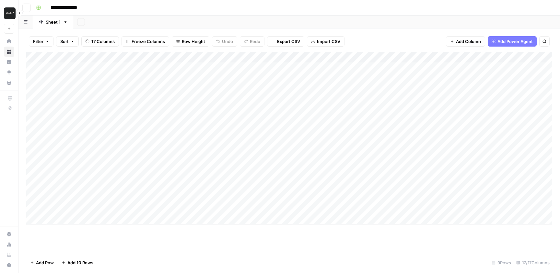  I want to click on span: Add 10 Rows, so click(80, 263).